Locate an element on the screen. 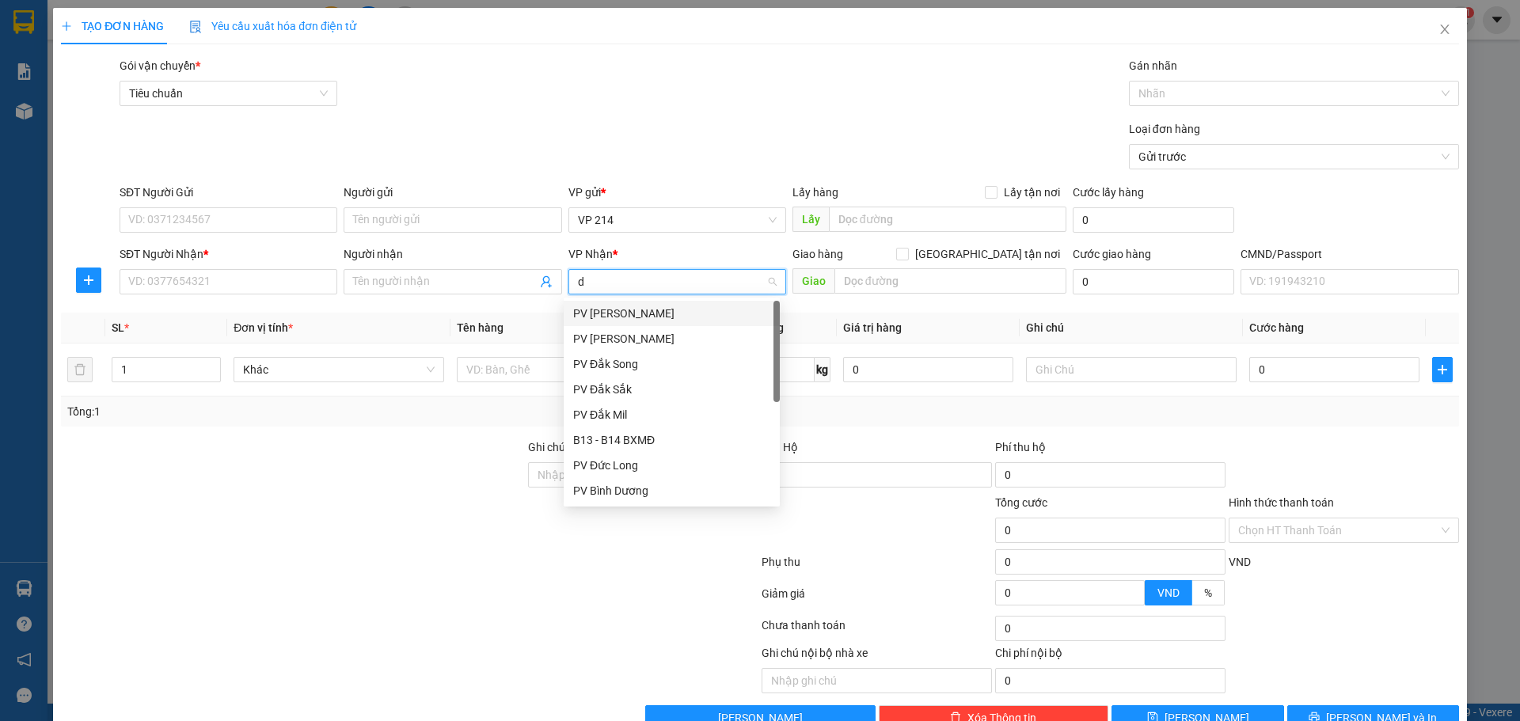 The image size is (1520, 721). input: Ghi chú đơn hàng is located at coordinates (643, 475).